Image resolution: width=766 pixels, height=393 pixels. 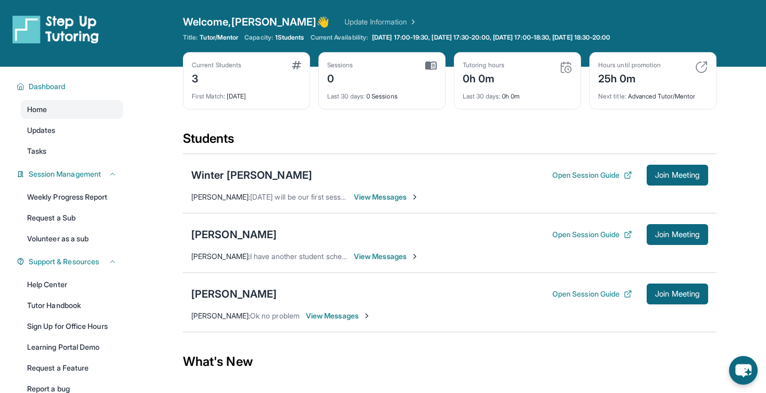 What do you see at coordinates (72, 218) in the screenshot?
I see `a: Request a Sub` at bounding box center [72, 218].